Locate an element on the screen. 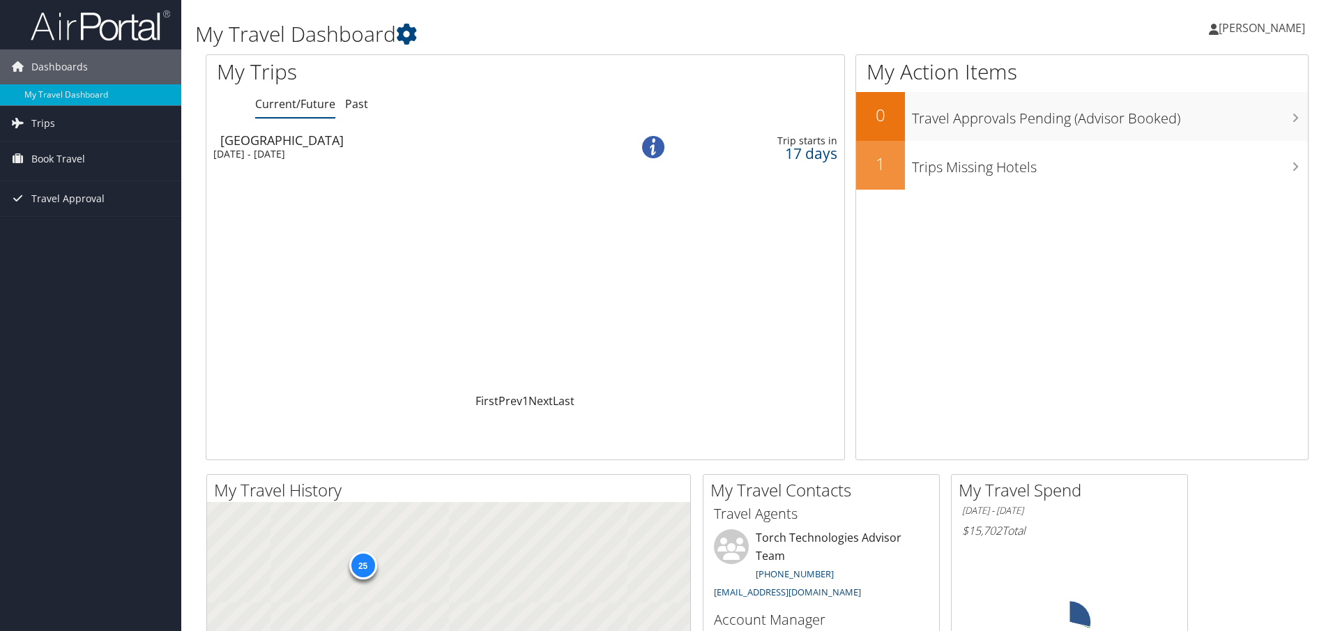  li: Torch Technologies Advisor Team is located at coordinates (821, 566).